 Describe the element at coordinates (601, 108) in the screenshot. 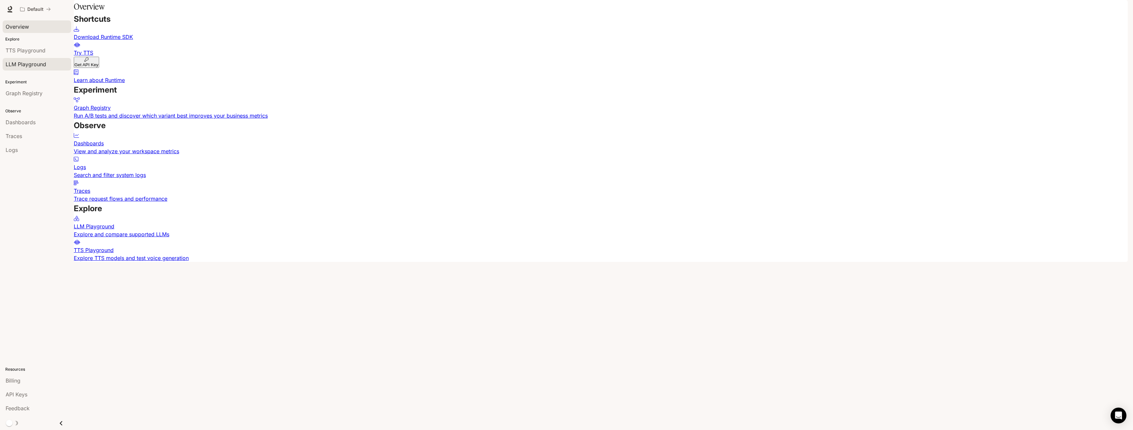

I see `a: Graph RegistryRun A/B tests and discover which variant best improves your business metrics` at that location.